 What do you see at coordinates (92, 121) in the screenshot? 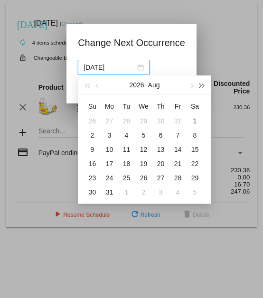
I see `td: 7/26/2026` at bounding box center [92, 121].